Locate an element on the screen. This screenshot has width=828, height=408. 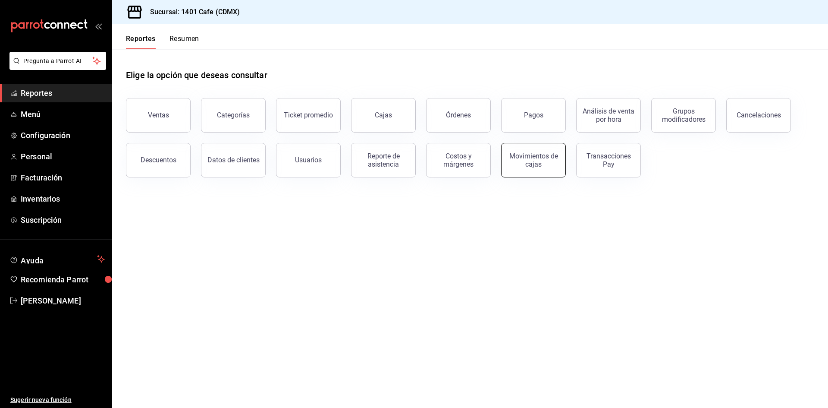
div: Reporte de asistencia is located at coordinates (384, 160).